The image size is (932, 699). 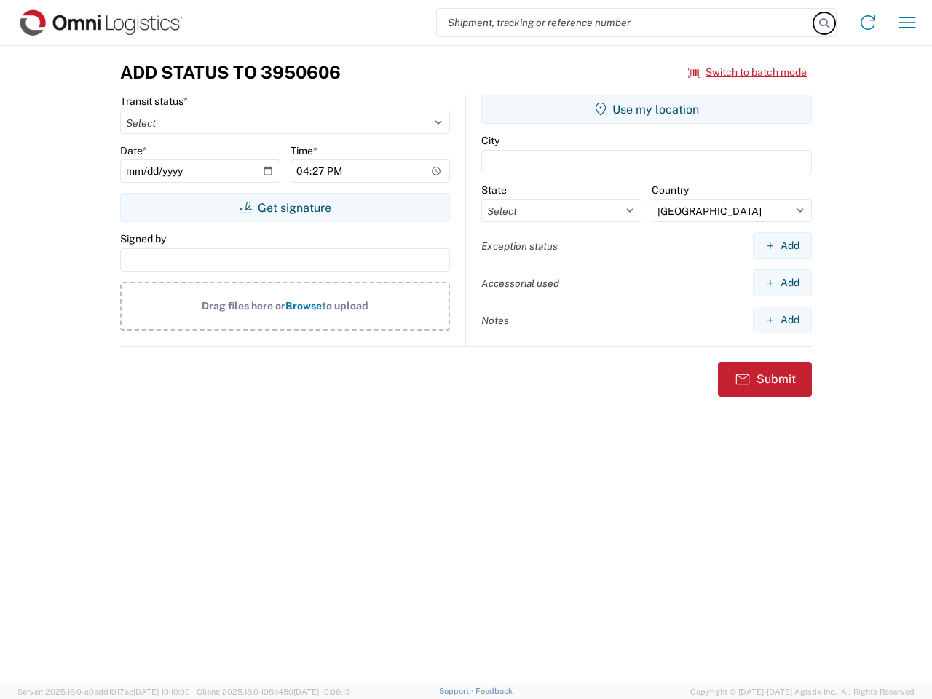 What do you see at coordinates (230, 72) in the screenshot?
I see `h3: Add Status to 3950606` at bounding box center [230, 72].